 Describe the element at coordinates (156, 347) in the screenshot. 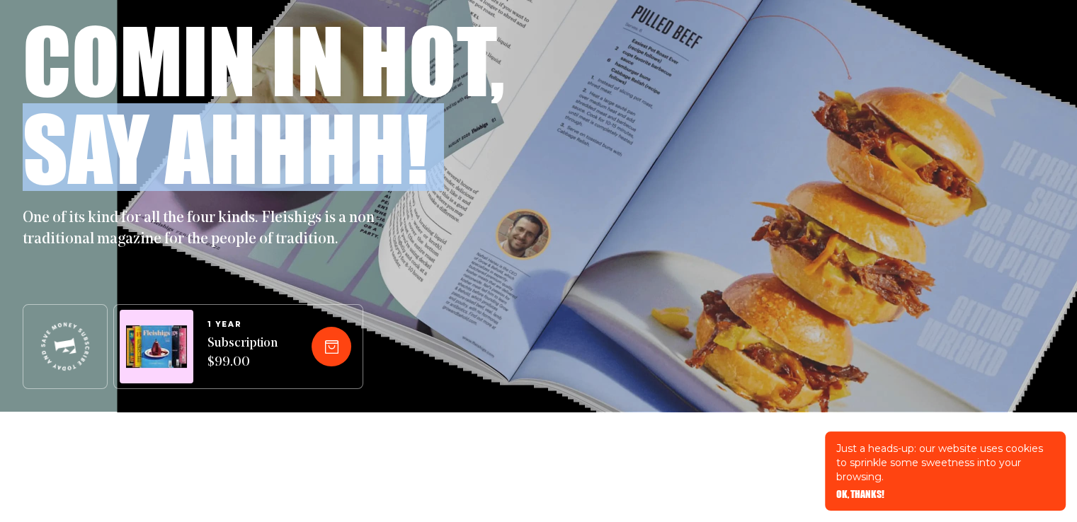

I see `img: Magazines image` at that location.